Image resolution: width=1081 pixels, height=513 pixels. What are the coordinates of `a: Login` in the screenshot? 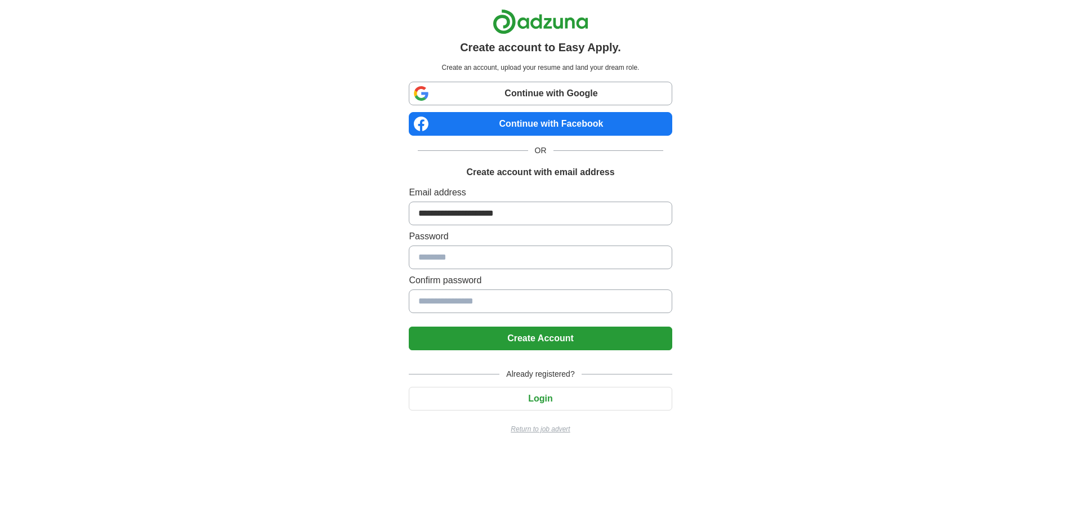 It's located at (540, 398).